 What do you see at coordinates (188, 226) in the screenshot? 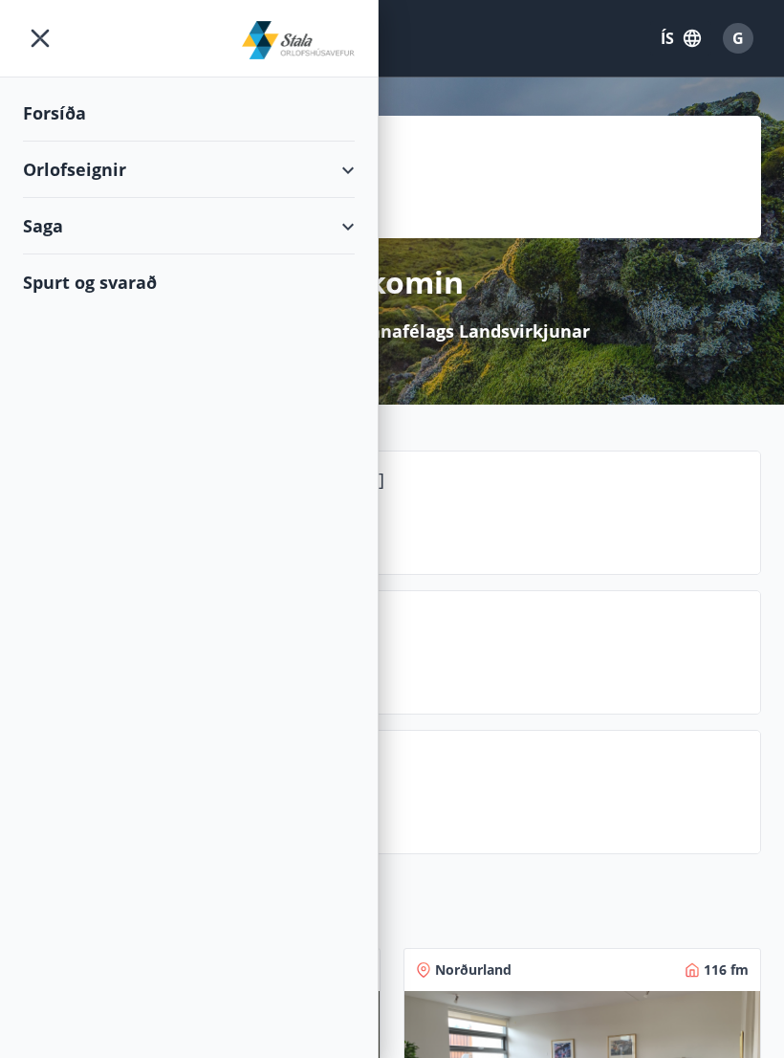
I see `div: Saga` at bounding box center [188, 226].